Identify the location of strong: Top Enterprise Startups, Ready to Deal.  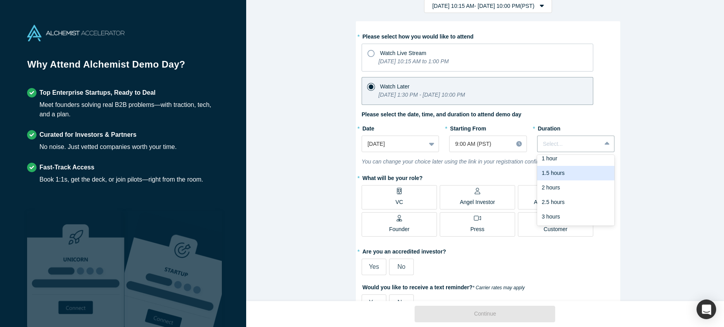
(97, 92).